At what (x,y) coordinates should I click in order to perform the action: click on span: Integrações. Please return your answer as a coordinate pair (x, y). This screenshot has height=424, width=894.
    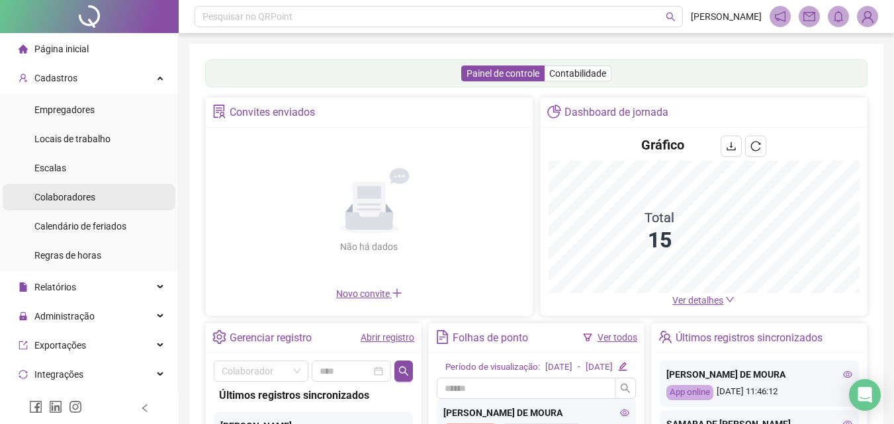
    Looking at the image, I should click on (59, 374).